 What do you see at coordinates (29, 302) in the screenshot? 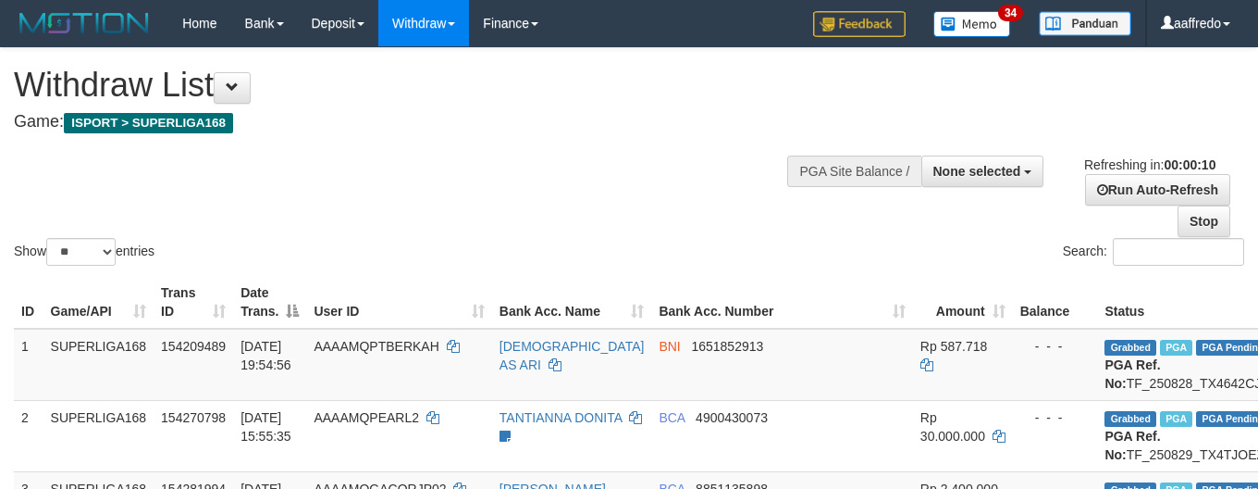
I see `th: ID` at bounding box center [29, 302].